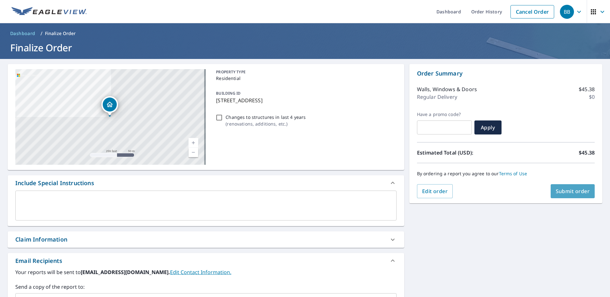 Image resolution: width=610 pixels, height=297 pixels. Describe the element at coordinates (206, 287) in the screenshot. I see `label: Send a copy of the report to:` at that location.